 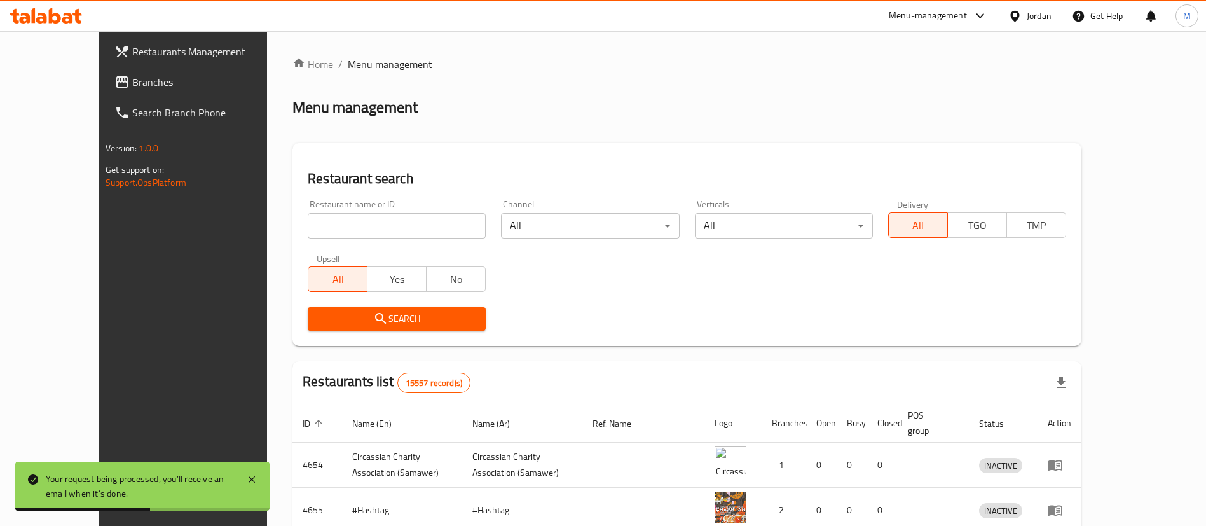 What do you see at coordinates (1187, 16) in the screenshot?
I see `span: M` at bounding box center [1187, 16].